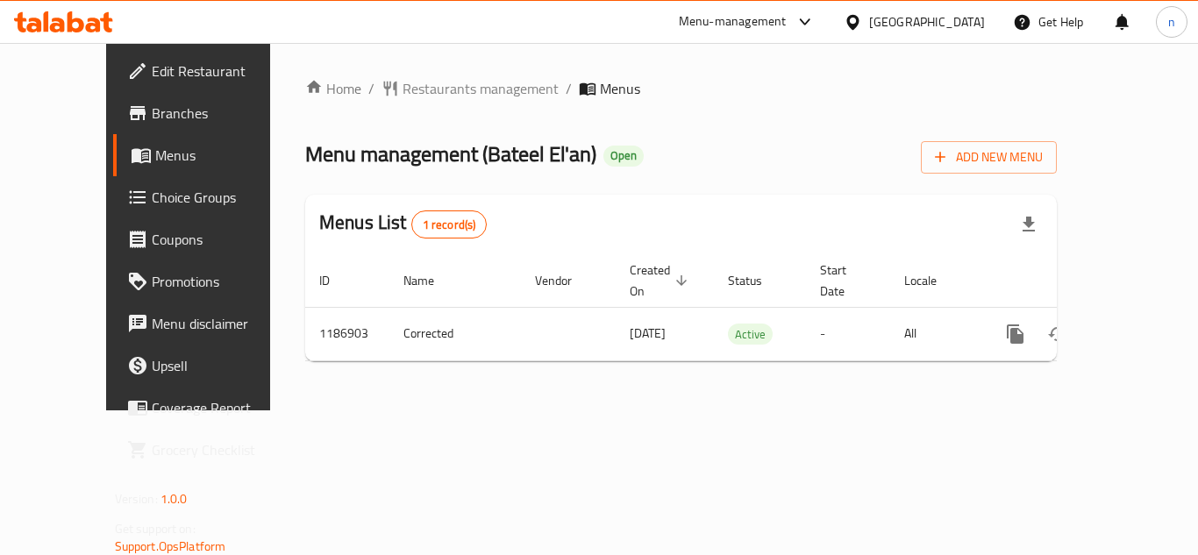 The width and height of the screenshot is (1198, 555). I want to click on span: Restaurants management, so click(481, 89).